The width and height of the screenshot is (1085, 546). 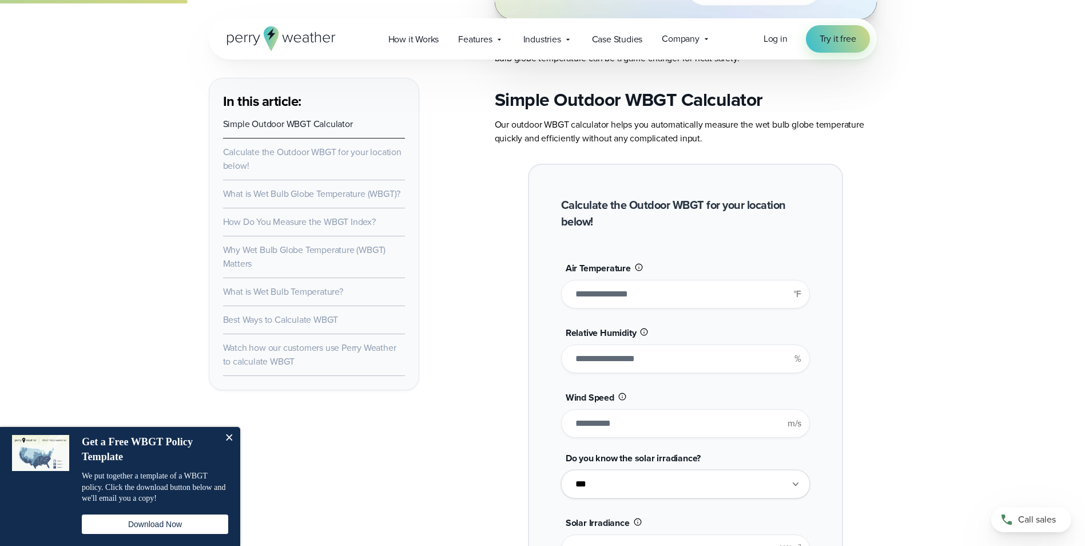 What do you see at coordinates (281, 319) in the screenshot?
I see `a: Best Ways to Calculate WBGT` at bounding box center [281, 319].